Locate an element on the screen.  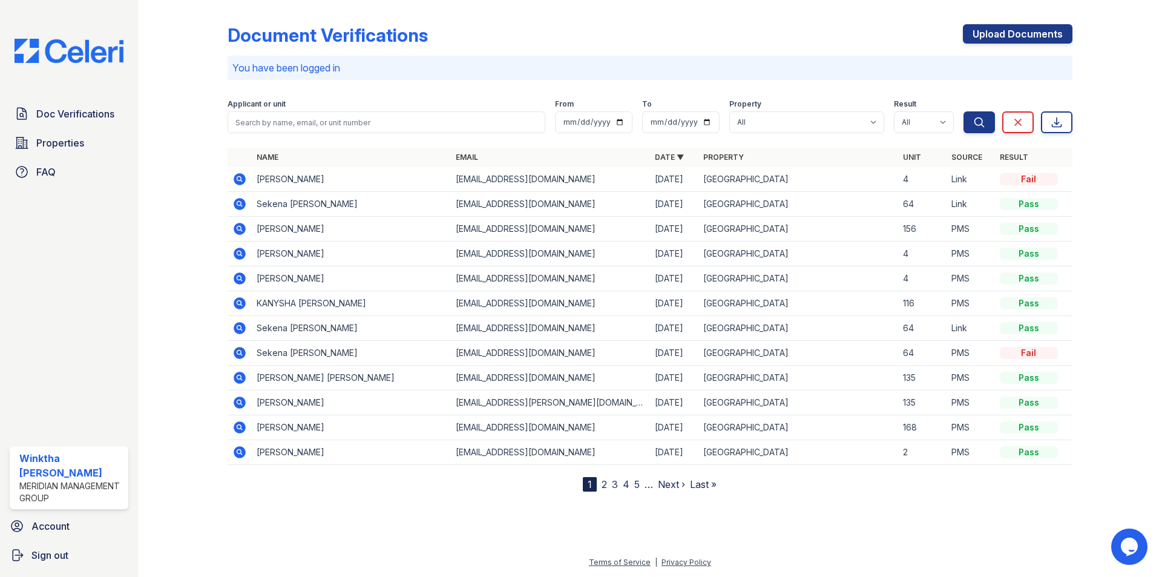
a: Terms of Service is located at coordinates (620, 562).